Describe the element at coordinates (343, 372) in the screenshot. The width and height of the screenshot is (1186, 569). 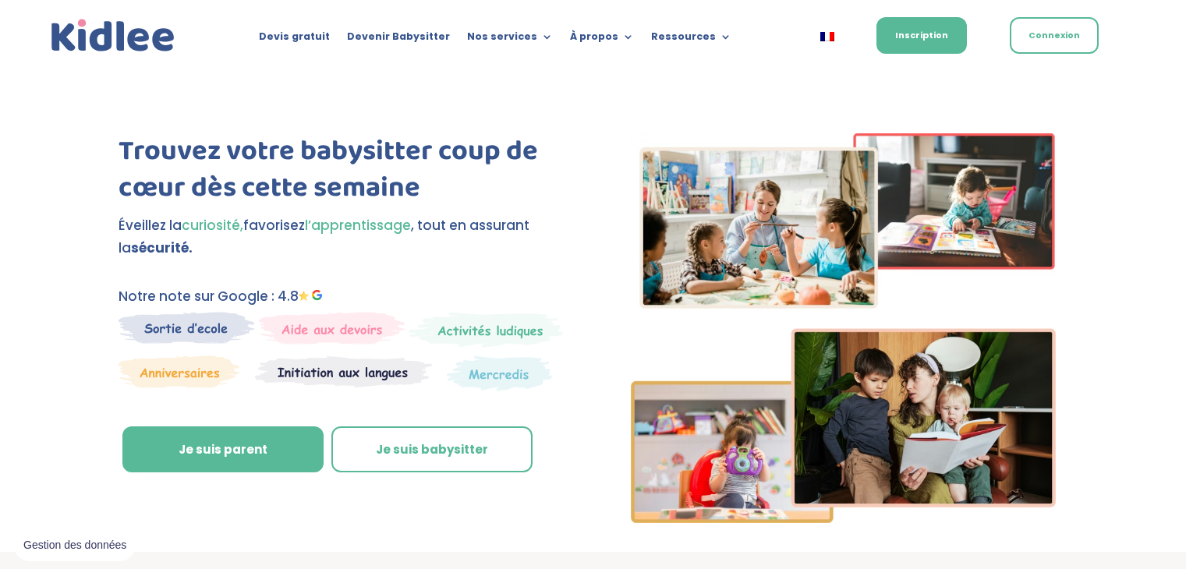
I see `img: Atelier thematique` at that location.